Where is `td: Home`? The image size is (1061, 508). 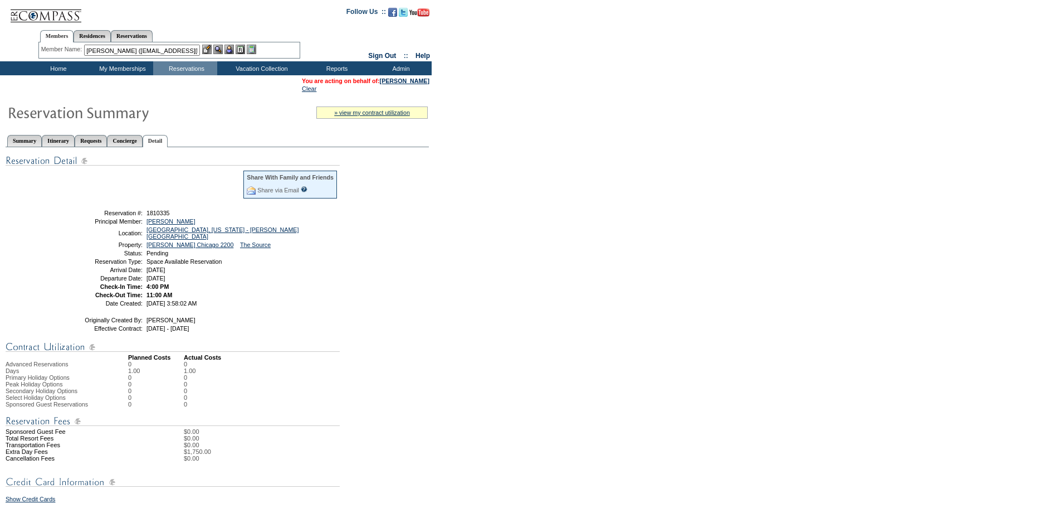
td: Home is located at coordinates (57, 68).